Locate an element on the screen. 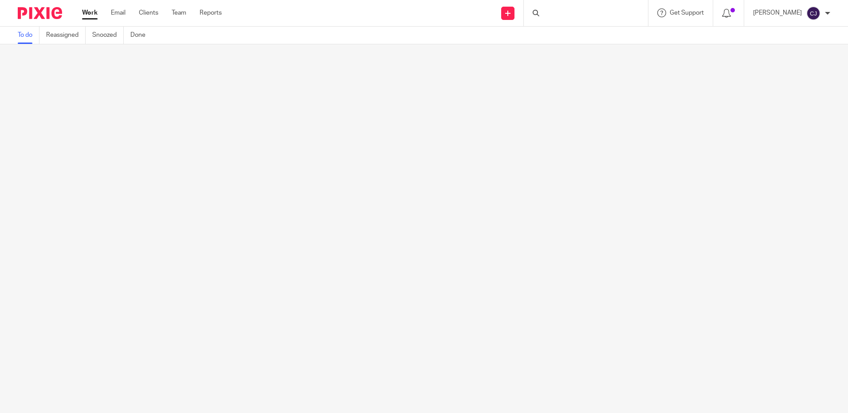  a: Reassigned is located at coordinates (66, 35).